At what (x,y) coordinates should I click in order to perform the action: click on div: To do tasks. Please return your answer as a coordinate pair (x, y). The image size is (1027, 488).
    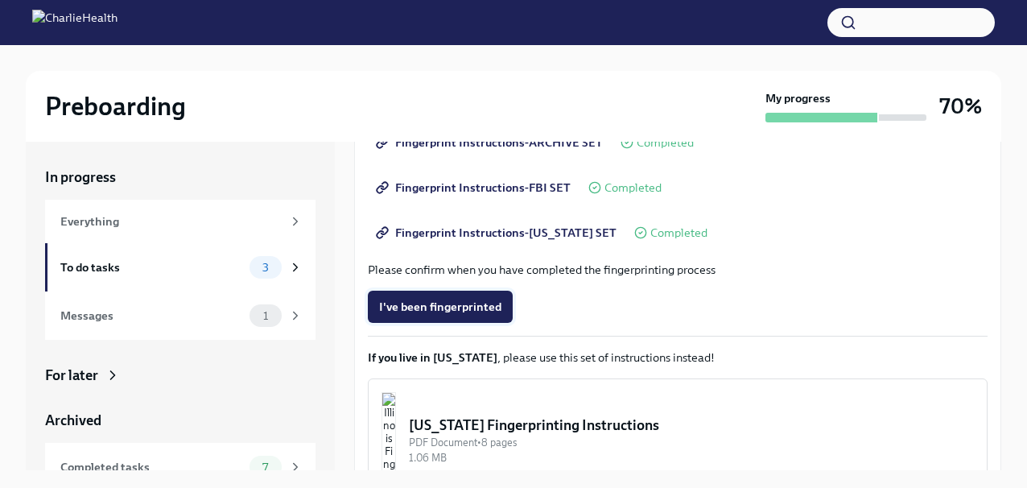
    Looking at the image, I should click on (151, 267).